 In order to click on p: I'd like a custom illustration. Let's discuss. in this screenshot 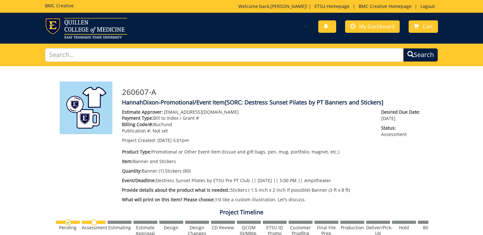, I will do `click(247, 200)`.